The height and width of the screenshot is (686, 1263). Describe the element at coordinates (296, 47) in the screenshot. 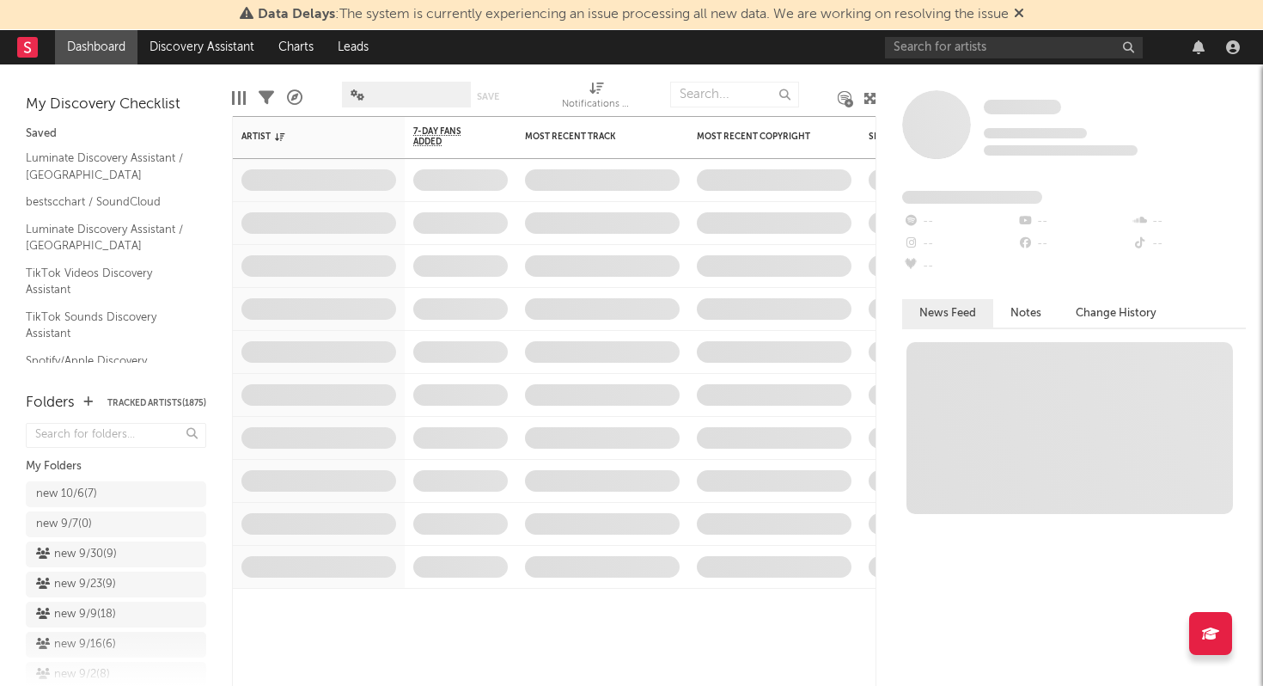

I see `a: Charts` at that location.